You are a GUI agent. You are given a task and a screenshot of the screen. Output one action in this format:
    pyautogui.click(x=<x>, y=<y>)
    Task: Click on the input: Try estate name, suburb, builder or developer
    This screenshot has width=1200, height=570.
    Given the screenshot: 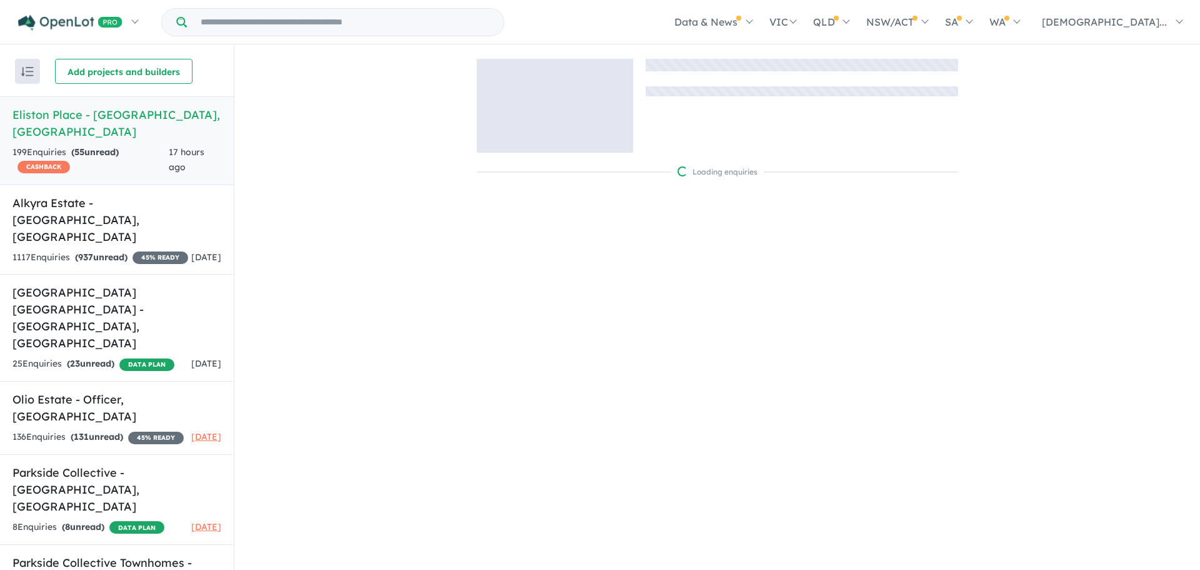 What is the action you would take?
    pyautogui.click(x=345, y=22)
    